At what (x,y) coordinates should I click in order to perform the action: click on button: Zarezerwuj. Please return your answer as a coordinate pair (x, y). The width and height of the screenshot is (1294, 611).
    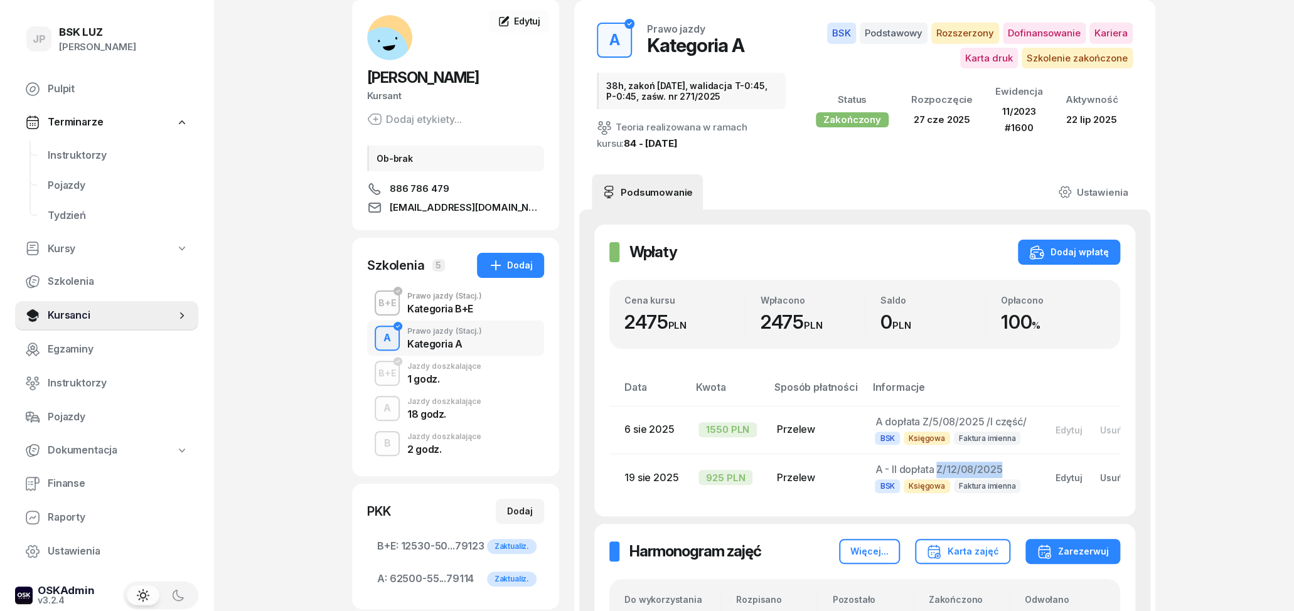
    Looking at the image, I should click on (1073, 552).